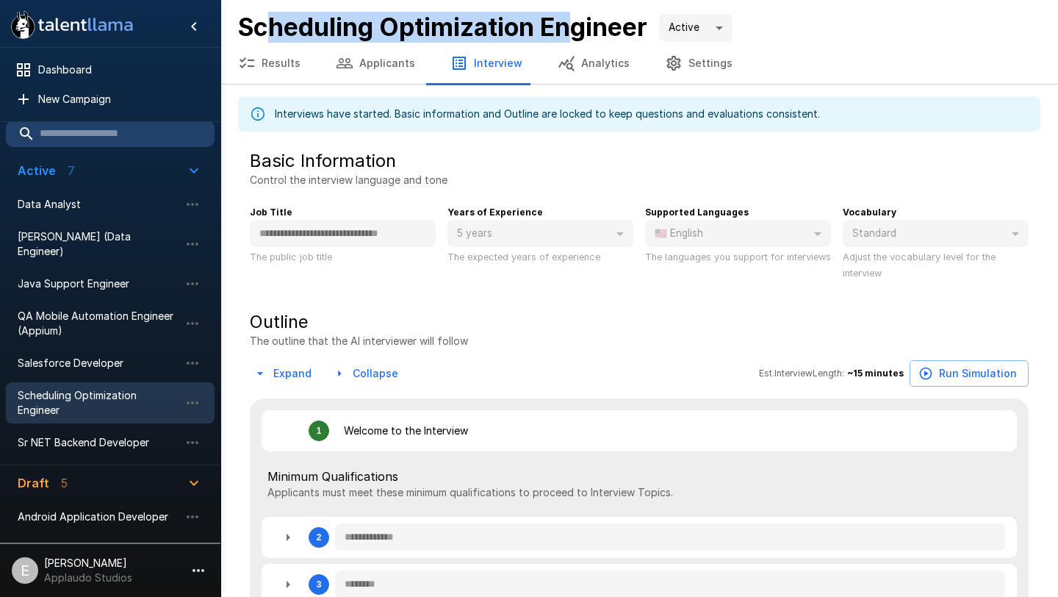  What do you see at coordinates (875, 373) in the screenshot?
I see `b: ~ 15 minutes` at bounding box center [875, 373].